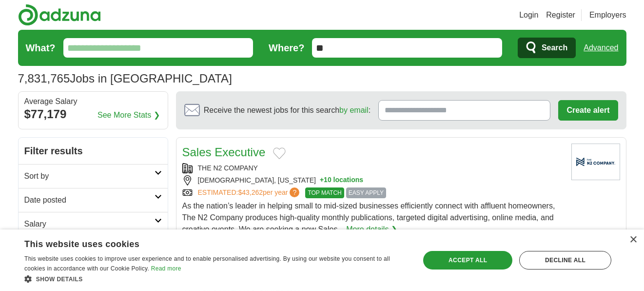  What do you see at coordinates (366, 193) in the screenshot?
I see `span: EASY APPLY` at bounding box center [366, 193].